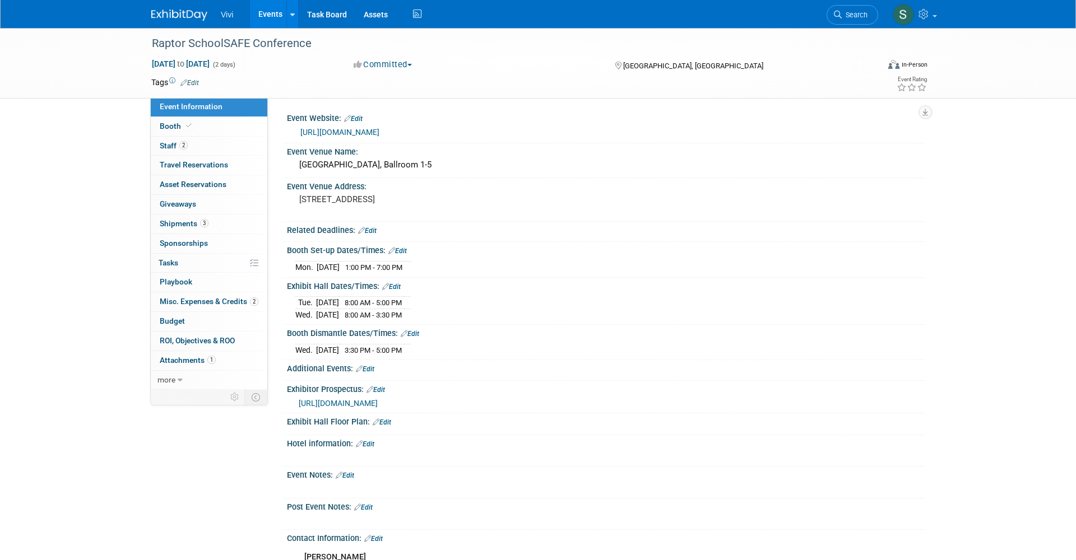  I want to click on div: Event Rating, so click(912, 80).